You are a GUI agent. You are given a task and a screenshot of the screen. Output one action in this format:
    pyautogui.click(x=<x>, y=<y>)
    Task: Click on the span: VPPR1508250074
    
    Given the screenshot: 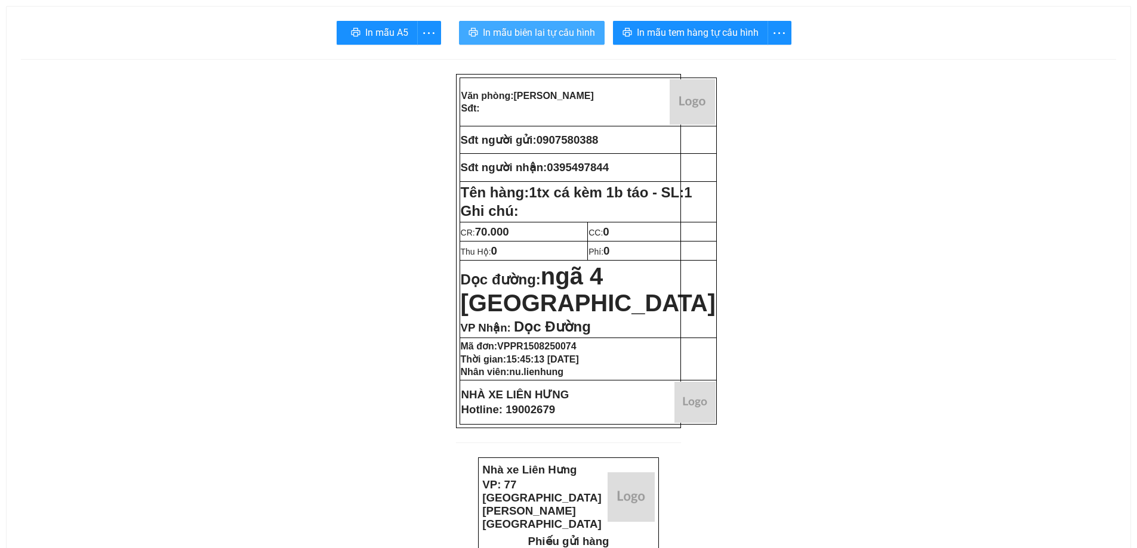 What is the action you would take?
    pyautogui.click(x=536, y=346)
    